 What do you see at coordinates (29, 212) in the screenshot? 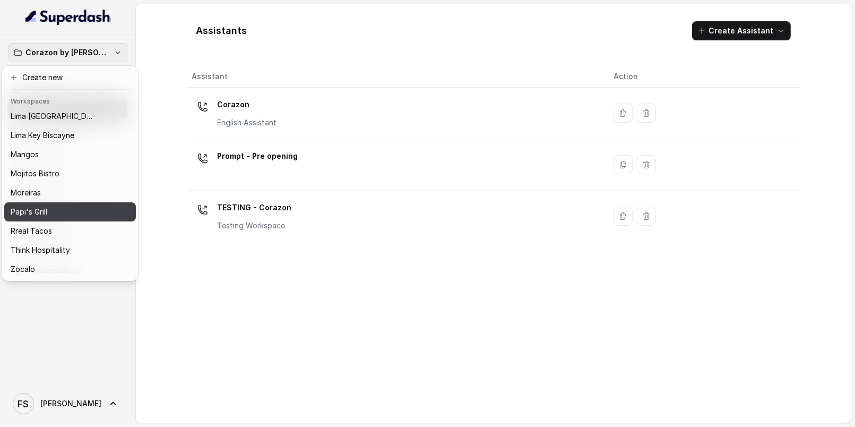
I see `p: Papi's Grill` at bounding box center [29, 212].